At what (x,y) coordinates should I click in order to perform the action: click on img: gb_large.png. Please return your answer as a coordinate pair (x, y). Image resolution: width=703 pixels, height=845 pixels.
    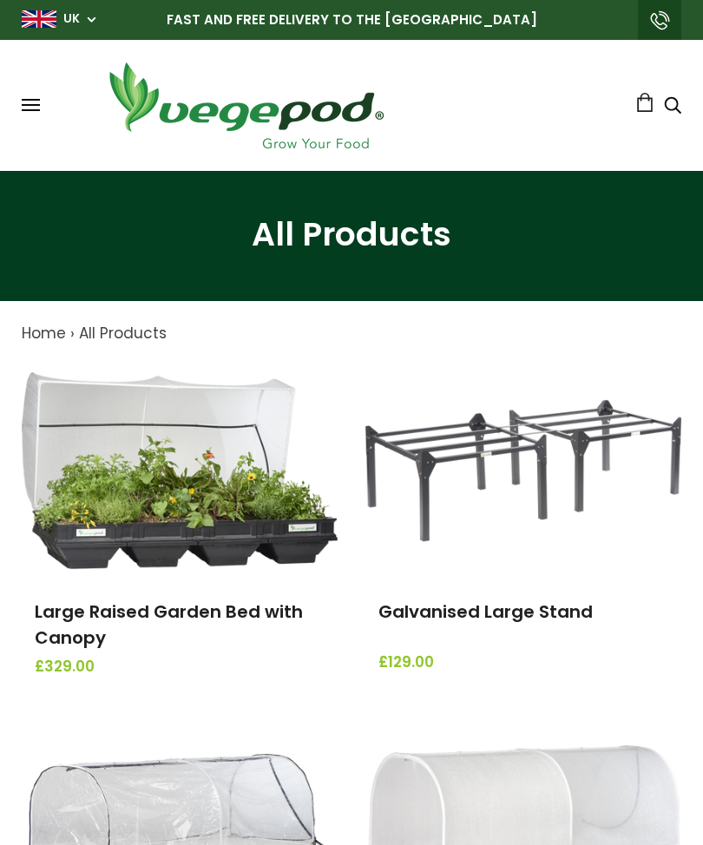
    Looking at the image, I should click on (39, 19).